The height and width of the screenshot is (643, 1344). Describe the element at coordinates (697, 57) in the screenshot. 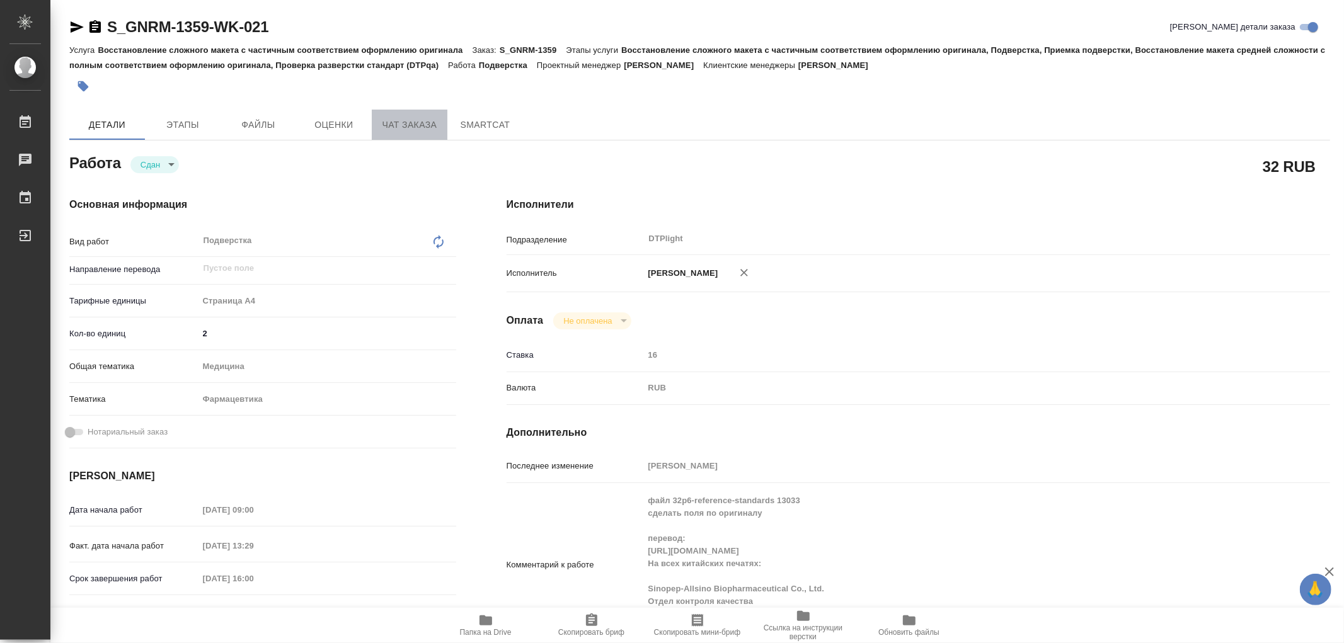

I see `p: Восстановление сложного макета с частичным соответствием оформлению оригинала, Подверстка, Приемк...` at that location.